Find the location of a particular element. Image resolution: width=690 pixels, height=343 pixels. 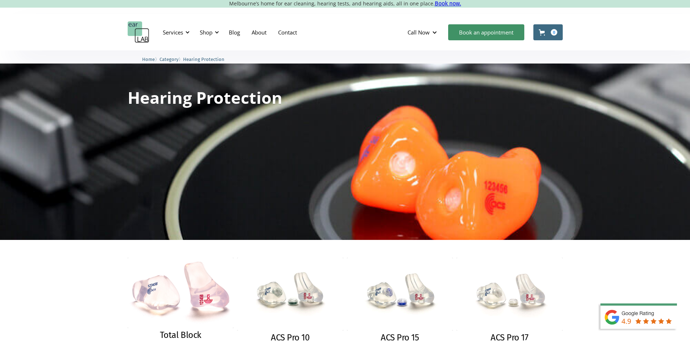

a: Hearing Protection is located at coordinates (204, 59).